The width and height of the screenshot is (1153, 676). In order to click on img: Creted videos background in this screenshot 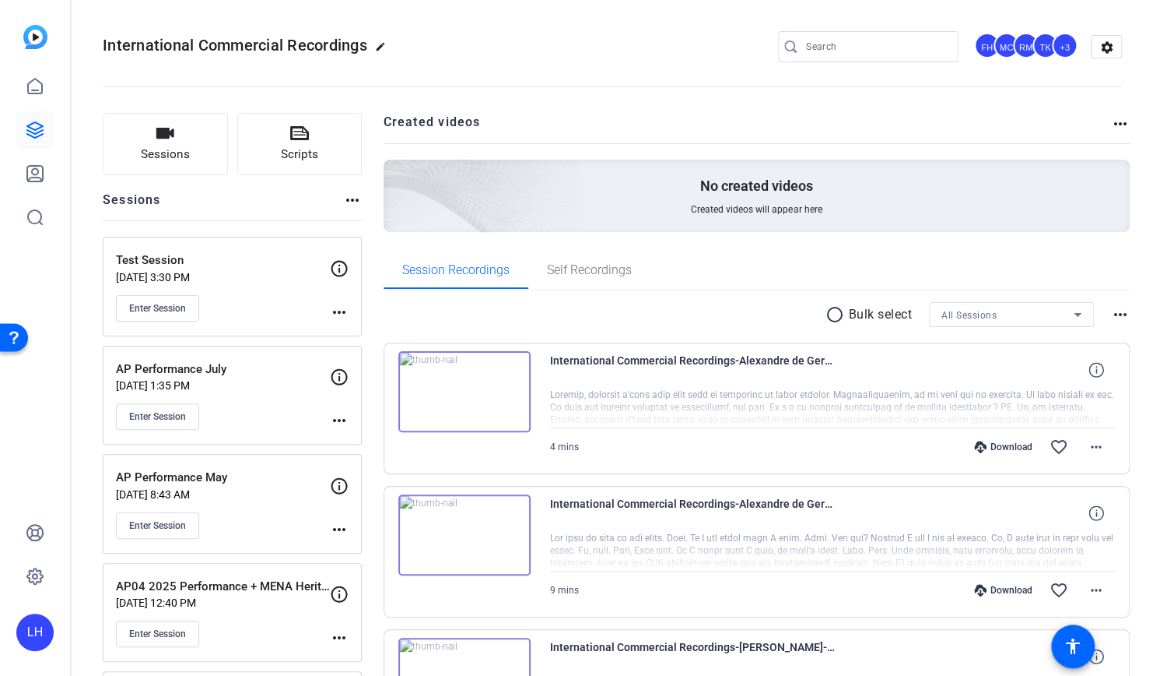, I will do `click(395, 174)`.